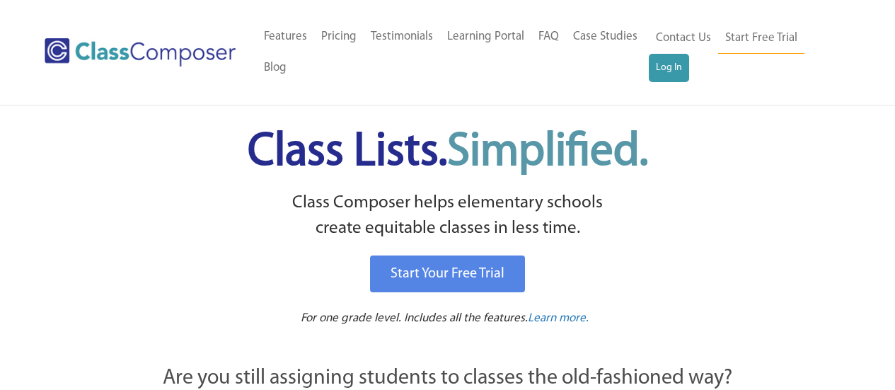 The width and height of the screenshot is (895, 390). Describe the element at coordinates (447, 274) in the screenshot. I see `span: Start Your Free Trial` at that location.